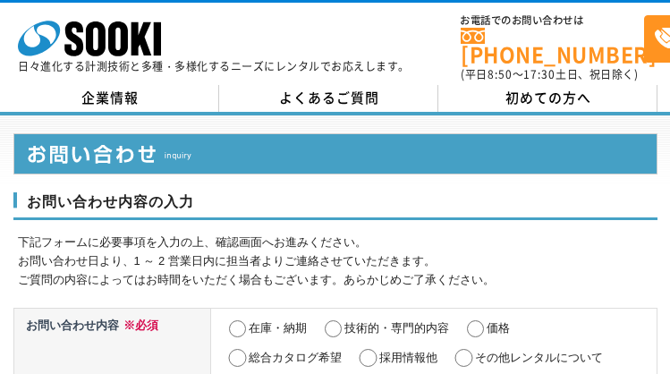 This screenshot has height=374, width=670. I want to click on span: 初めての方へ, so click(549, 98).